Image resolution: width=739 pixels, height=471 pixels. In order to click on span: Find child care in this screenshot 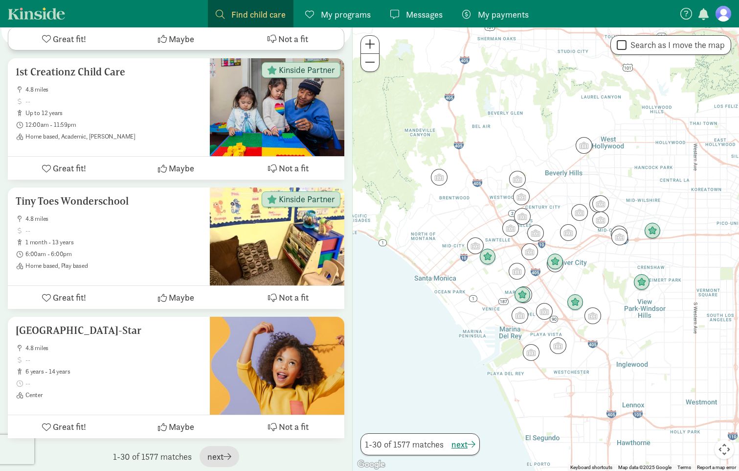, I will do `click(258, 14)`.